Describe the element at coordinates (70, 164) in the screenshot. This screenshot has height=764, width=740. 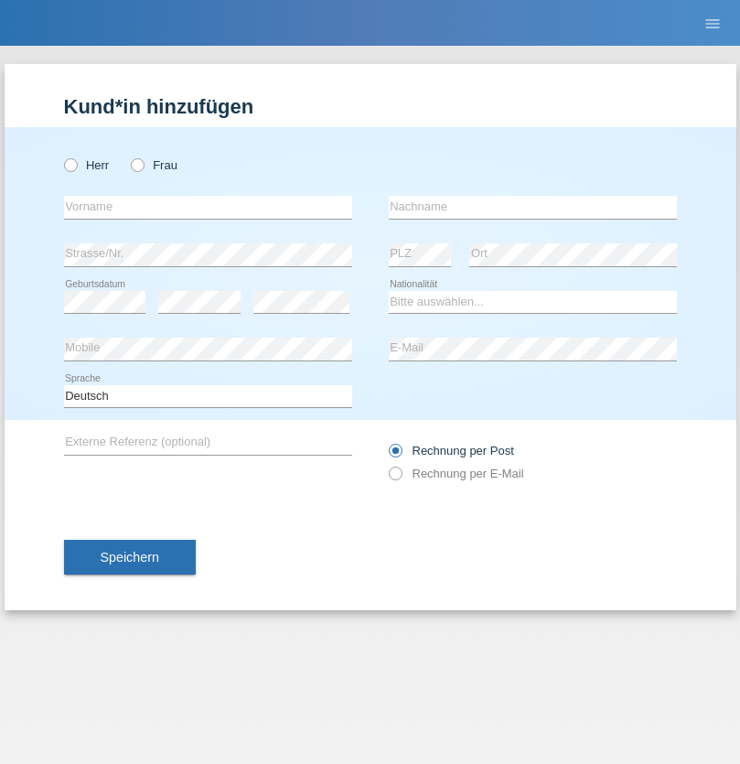
I see `input: Herr` at that location.